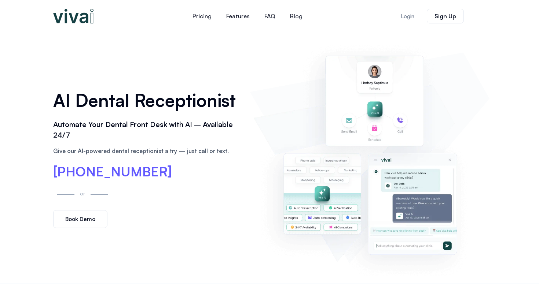 The height and width of the screenshot is (284, 539). What do you see at coordinates (247, 16) in the screenshot?
I see `nav: Menu` at bounding box center [247, 16].